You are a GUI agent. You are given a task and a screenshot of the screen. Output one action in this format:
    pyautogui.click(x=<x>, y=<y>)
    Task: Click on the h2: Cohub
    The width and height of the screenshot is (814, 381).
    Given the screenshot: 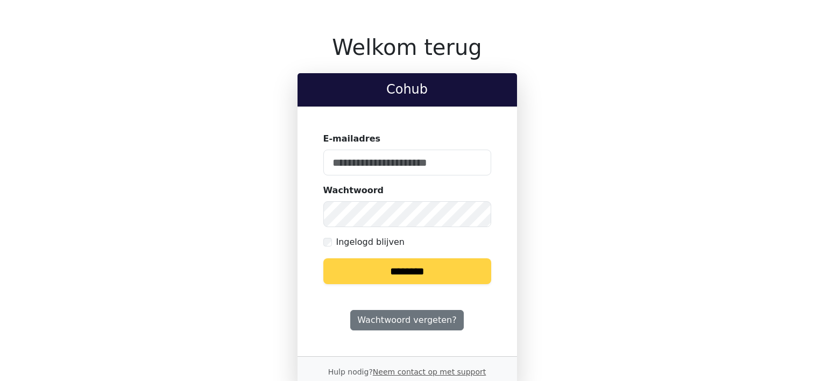 What is the action you would take?
    pyautogui.click(x=407, y=89)
    